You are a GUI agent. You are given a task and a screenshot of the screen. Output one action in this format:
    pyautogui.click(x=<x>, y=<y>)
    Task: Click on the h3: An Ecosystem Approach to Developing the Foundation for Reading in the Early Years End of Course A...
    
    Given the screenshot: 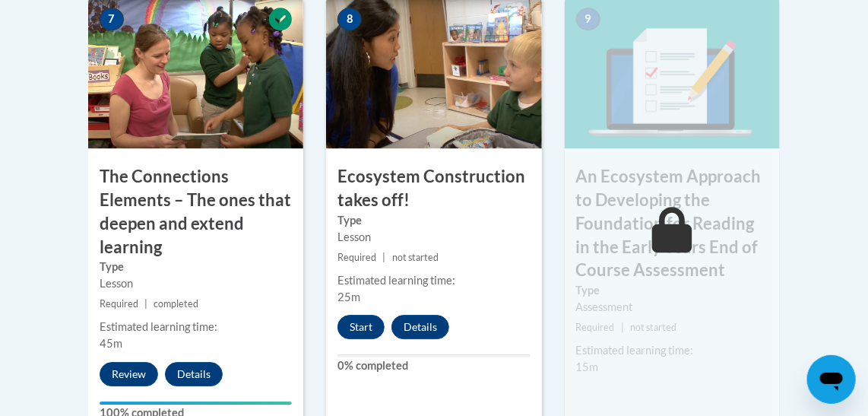 What is the action you would take?
    pyautogui.click(x=672, y=223)
    